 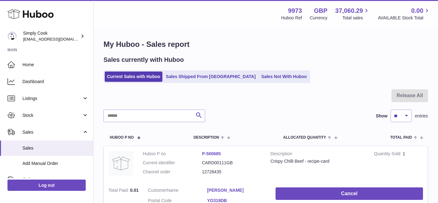 I want to click on dt: Channel order, so click(x=173, y=172).